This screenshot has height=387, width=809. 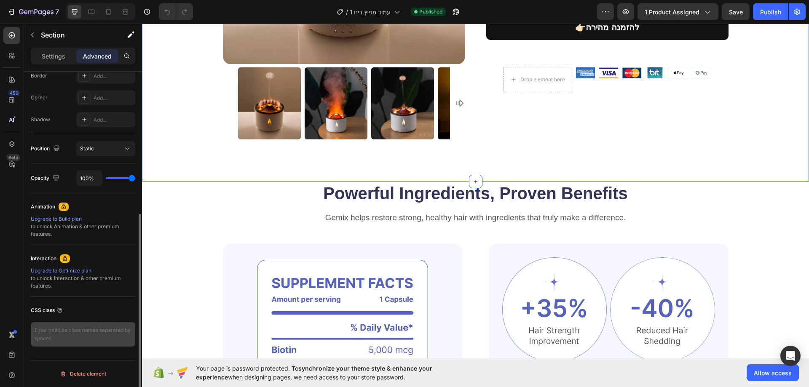 I want to click on div: Border, so click(x=39, y=76).